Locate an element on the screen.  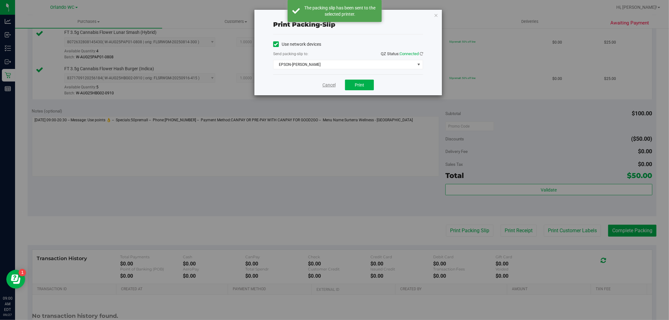
span: Print is located at coordinates (359, 85).